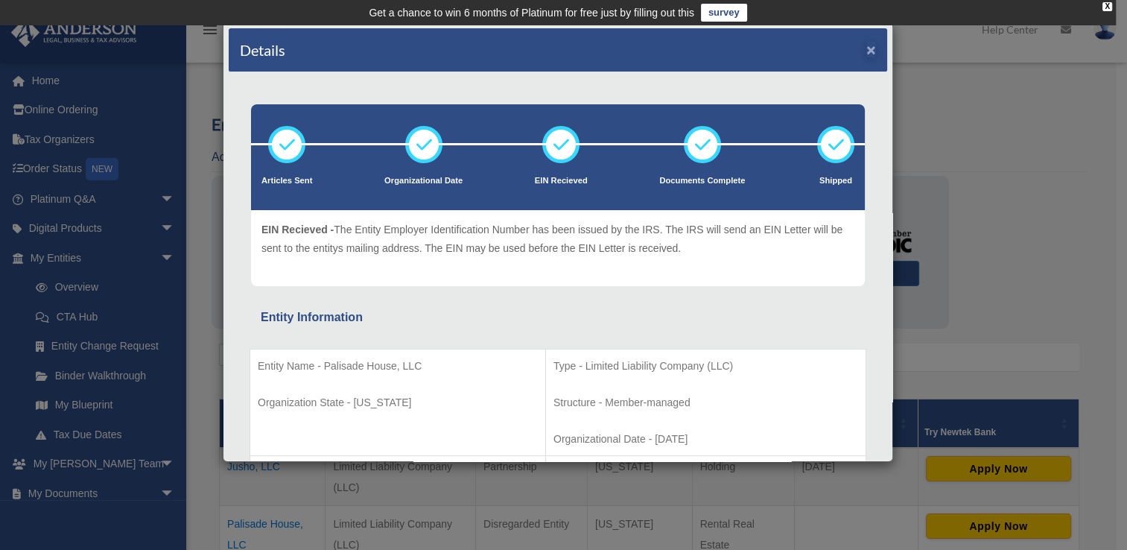 Image resolution: width=1127 pixels, height=550 pixels. Describe the element at coordinates (423, 181) in the screenshot. I see `p: Organizational Date` at that location.